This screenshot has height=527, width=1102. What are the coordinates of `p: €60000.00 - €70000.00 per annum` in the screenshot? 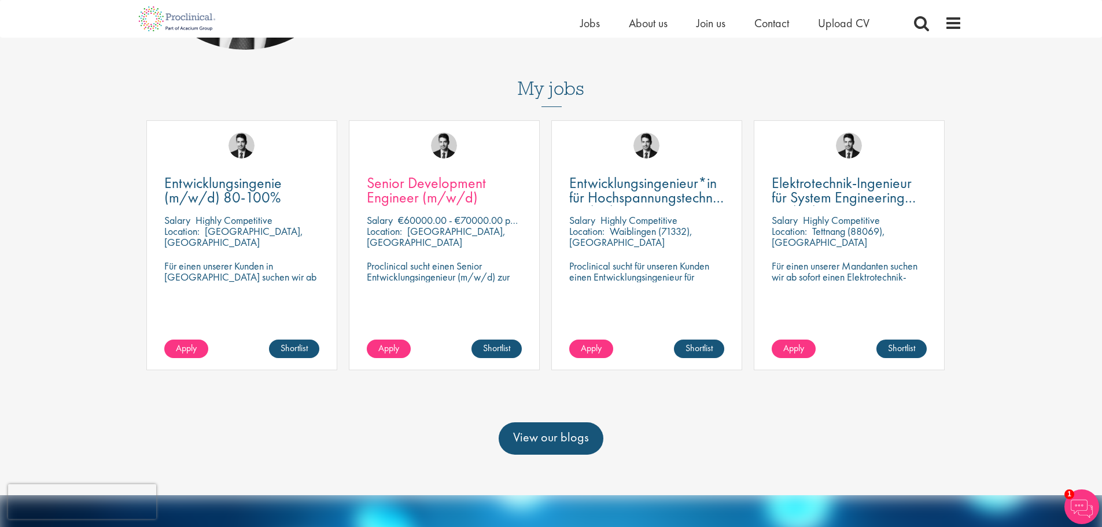 It's located at (472, 220).